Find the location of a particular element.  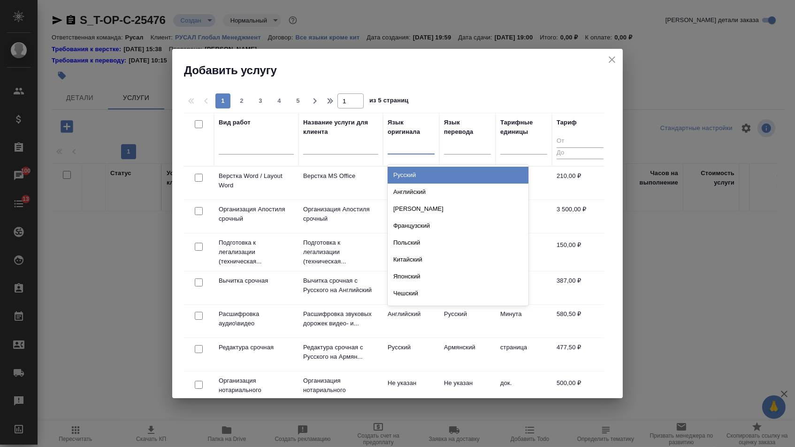

div: Французский is located at coordinates (458, 226).